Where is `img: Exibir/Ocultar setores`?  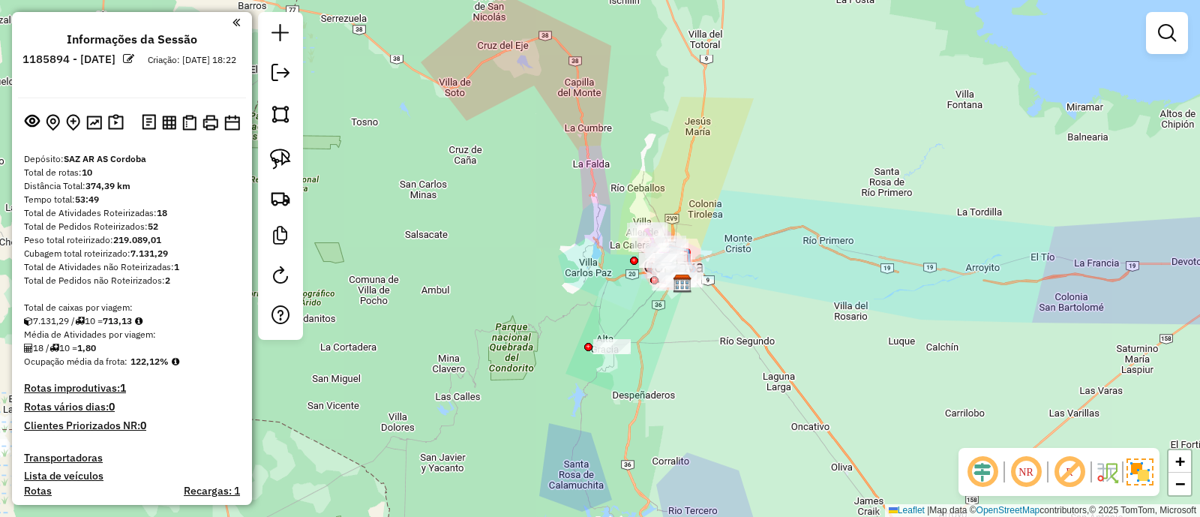
img: Exibir/Ocultar setores is located at coordinates (1140, 472).